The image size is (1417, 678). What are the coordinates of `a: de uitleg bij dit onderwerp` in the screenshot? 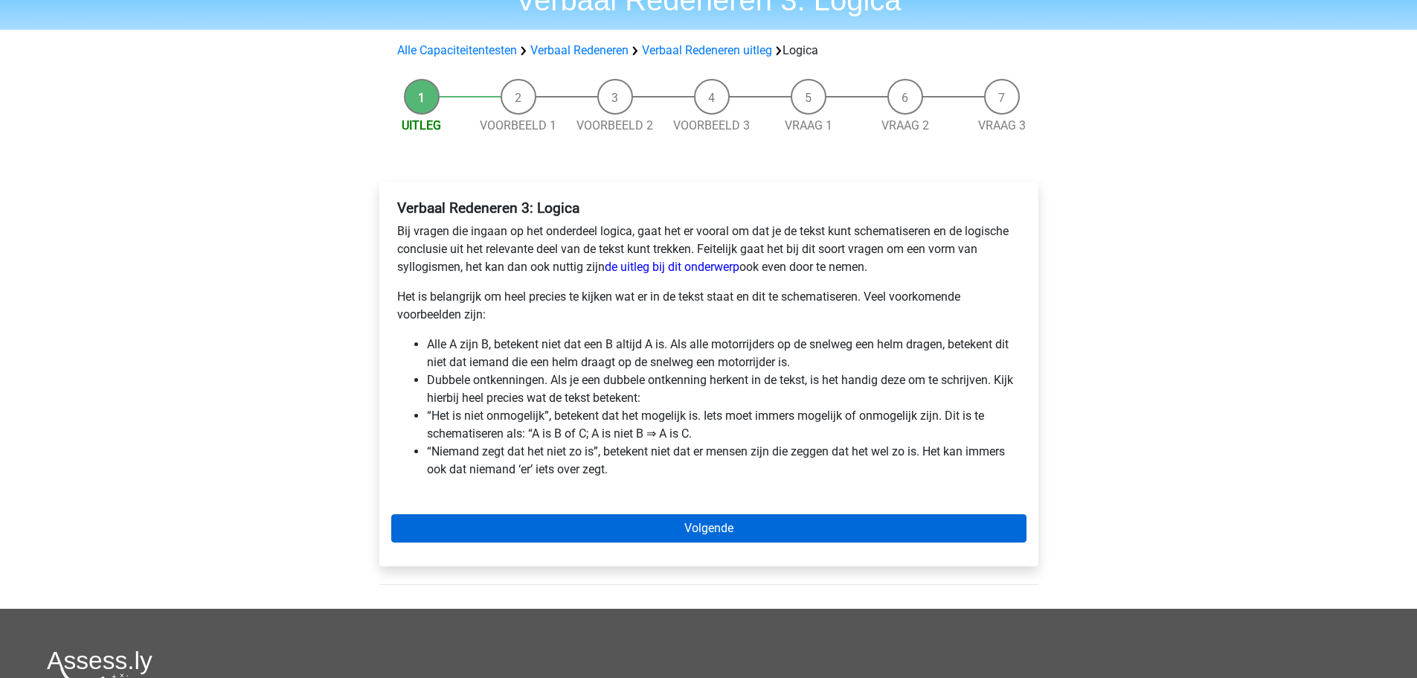 It's located at (672, 266).